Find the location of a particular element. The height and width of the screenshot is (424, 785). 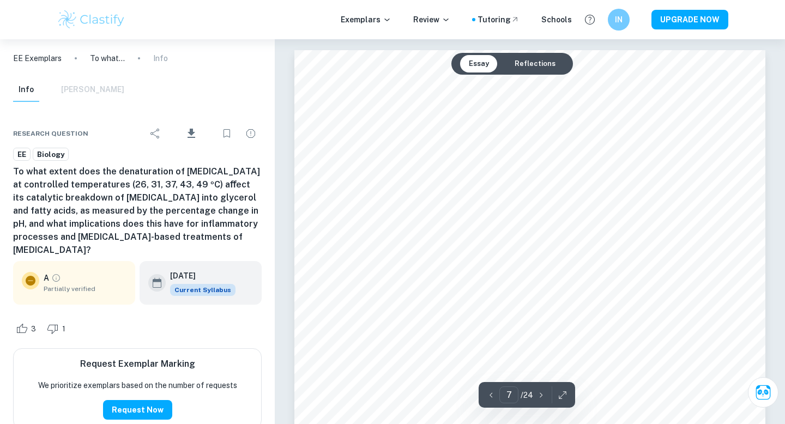

div: Share is located at coordinates (155, 134).